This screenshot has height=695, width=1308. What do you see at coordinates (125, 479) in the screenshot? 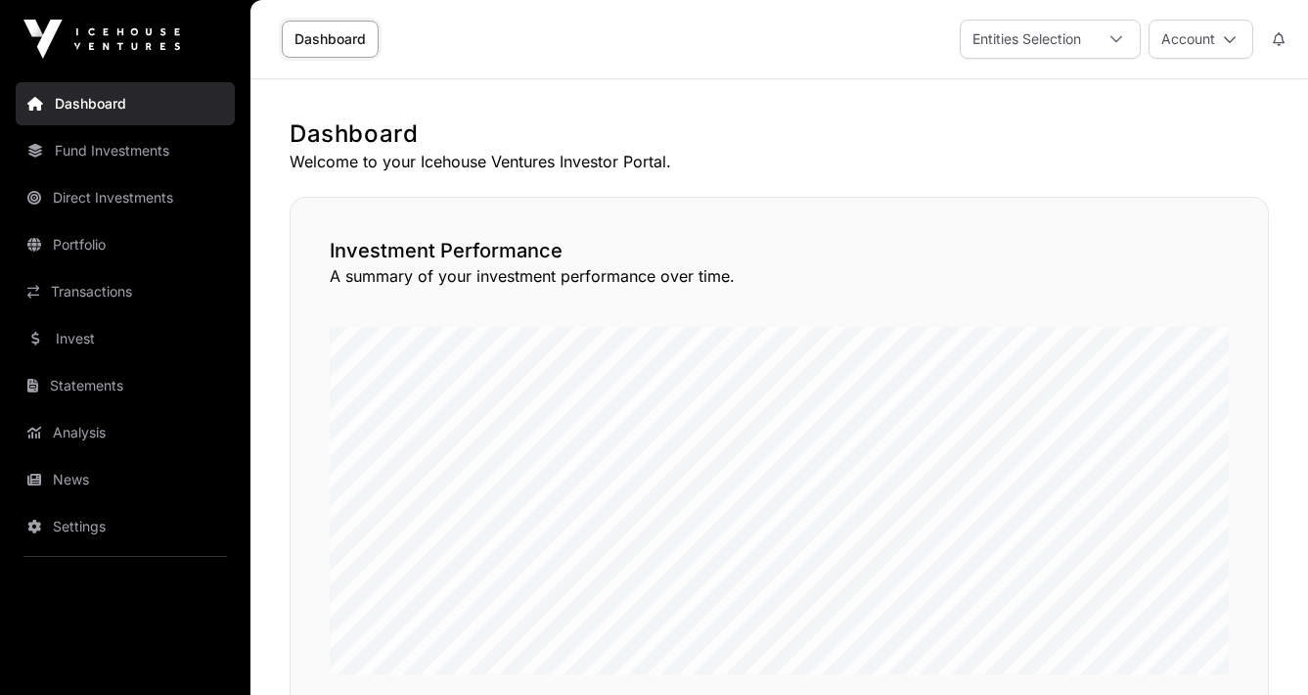
I see `a: News` at bounding box center [125, 479].